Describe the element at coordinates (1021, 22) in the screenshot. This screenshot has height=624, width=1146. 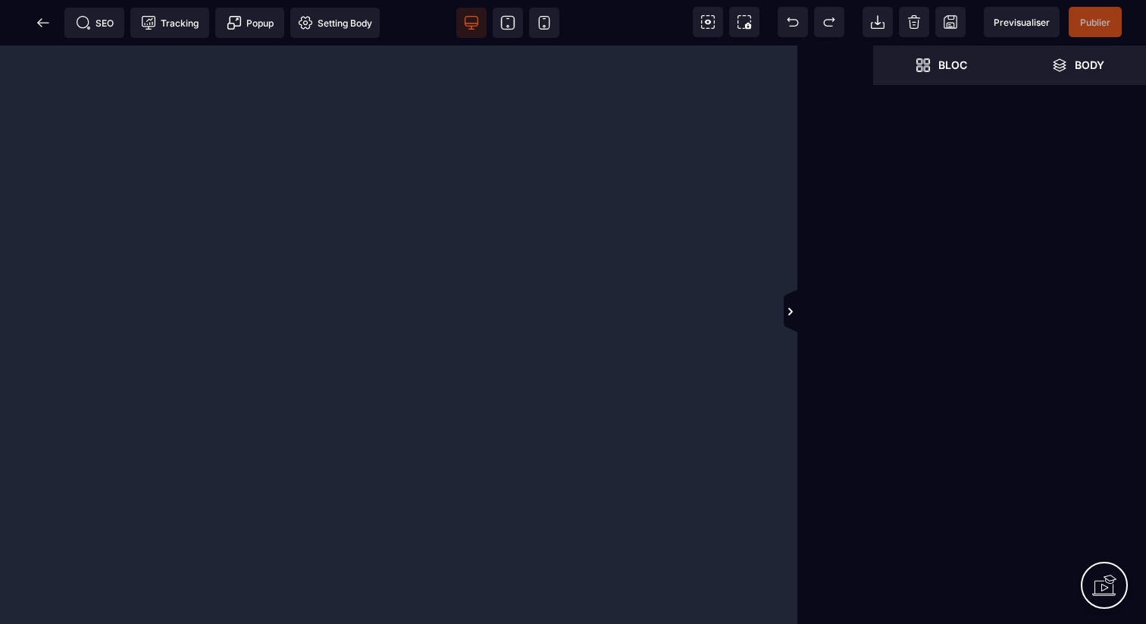
I see `span: Previsualiser` at that location.